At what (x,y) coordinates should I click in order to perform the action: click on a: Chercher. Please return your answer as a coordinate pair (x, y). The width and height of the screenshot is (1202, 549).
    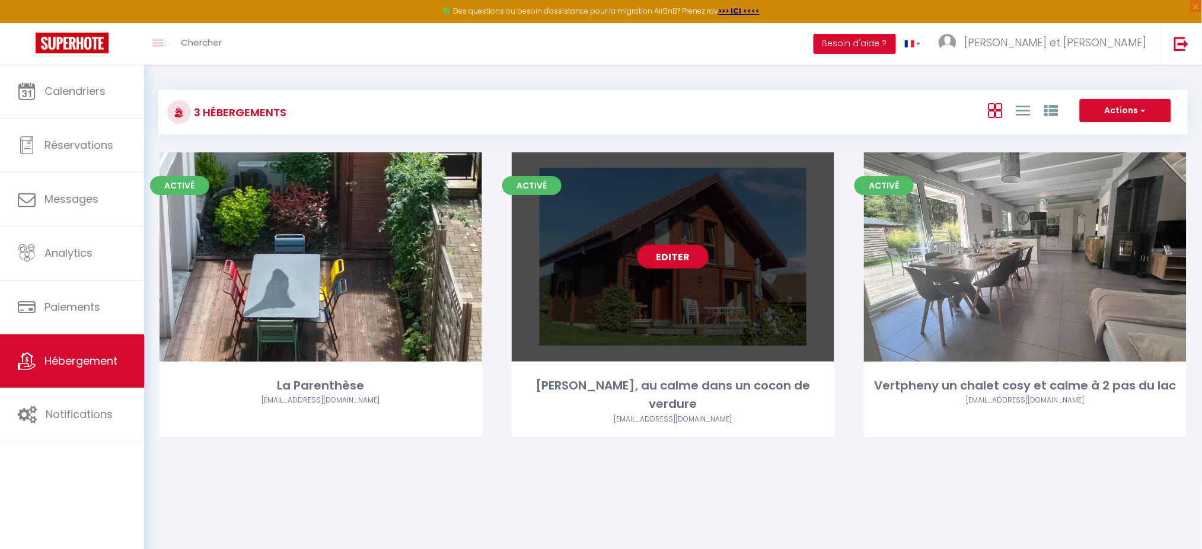
    Looking at the image, I should click on (201, 44).